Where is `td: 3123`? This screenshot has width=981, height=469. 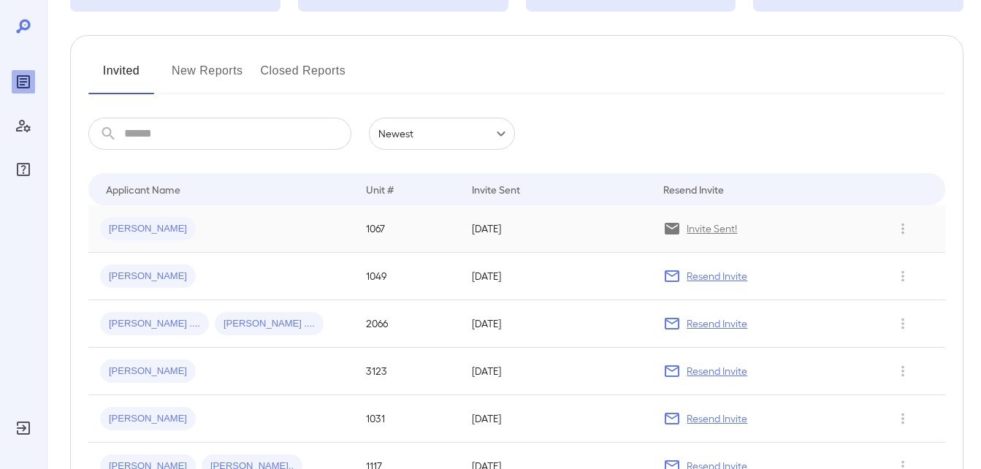 td: 3123 is located at coordinates (407, 371).